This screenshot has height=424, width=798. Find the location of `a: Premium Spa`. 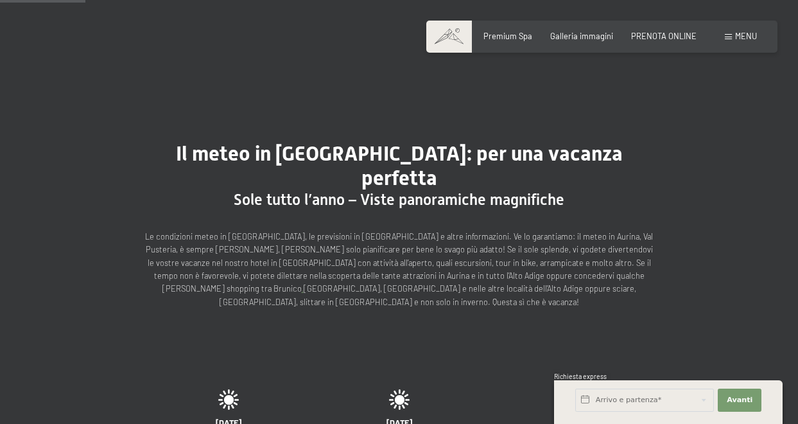

a: Premium Spa is located at coordinates (508, 36).